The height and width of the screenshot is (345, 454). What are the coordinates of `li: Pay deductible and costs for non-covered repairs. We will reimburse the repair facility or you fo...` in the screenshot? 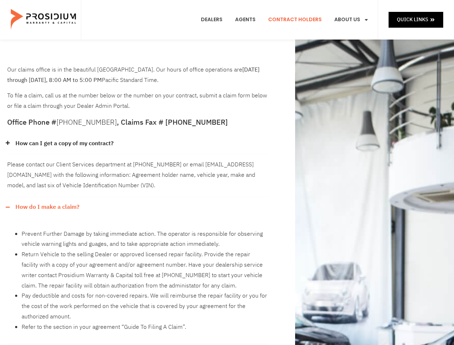 It's located at (145, 306).